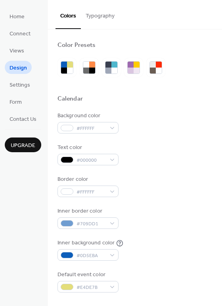 Image resolution: width=222 pixels, height=306 pixels. What do you see at coordinates (87, 115) in the screenshot?
I see `div: Background color` at bounding box center [87, 115].